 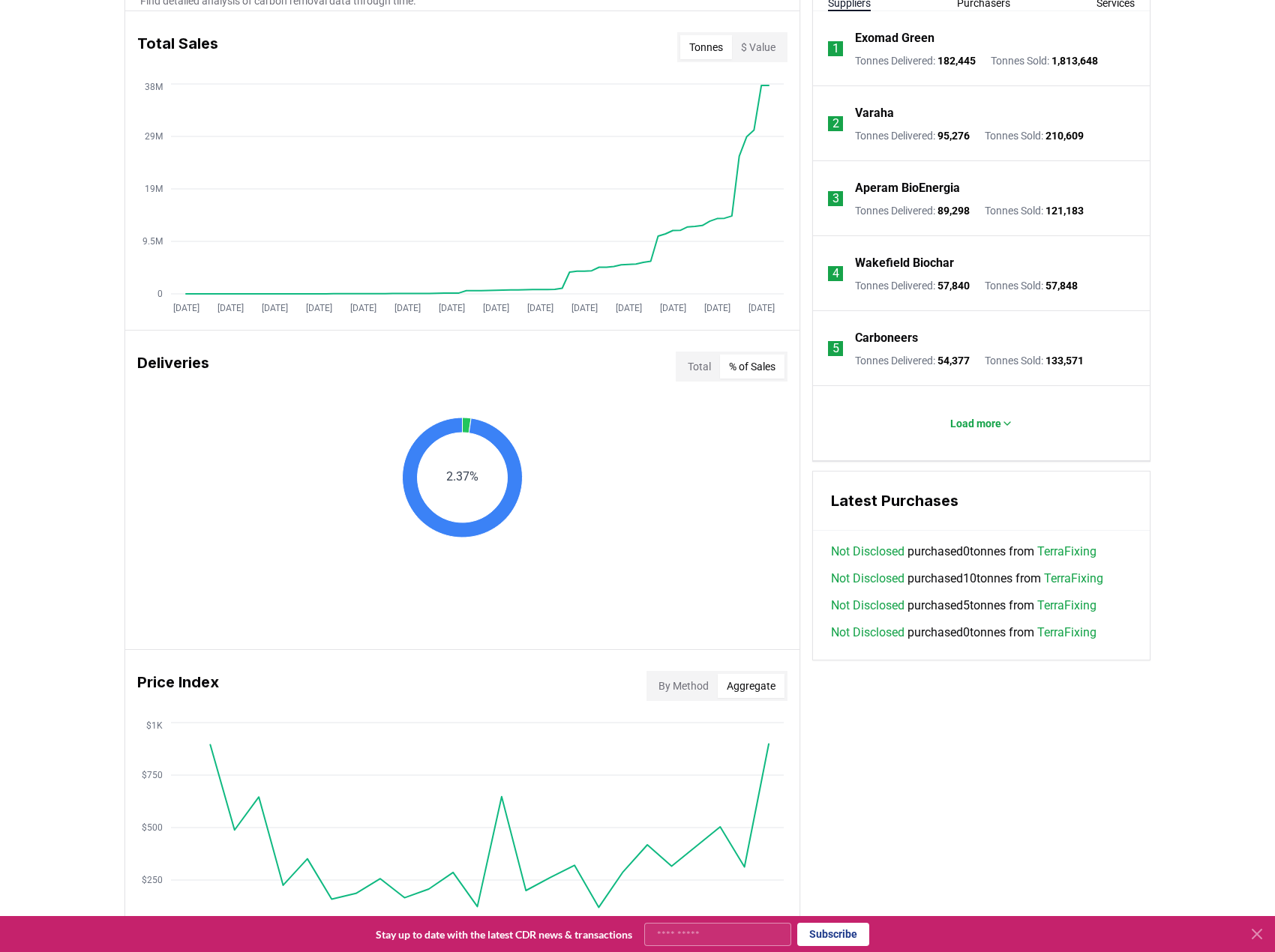 What do you see at coordinates (177, 686) in the screenshot?
I see `h3: Price Index` at bounding box center [177, 686].